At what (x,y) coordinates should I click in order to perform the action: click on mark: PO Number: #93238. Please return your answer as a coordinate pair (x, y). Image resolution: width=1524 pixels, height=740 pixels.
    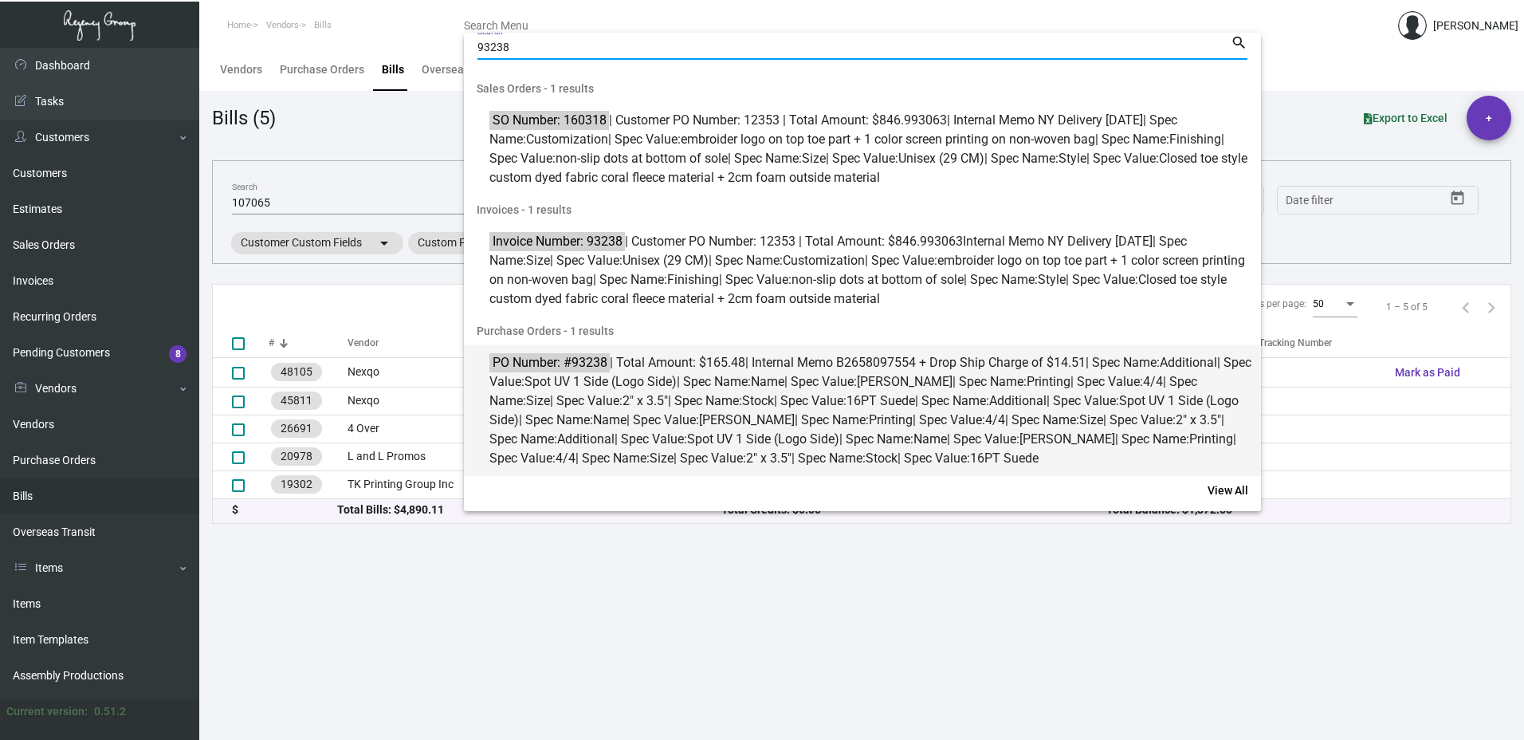
    Looking at the image, I should click on (549, 362).